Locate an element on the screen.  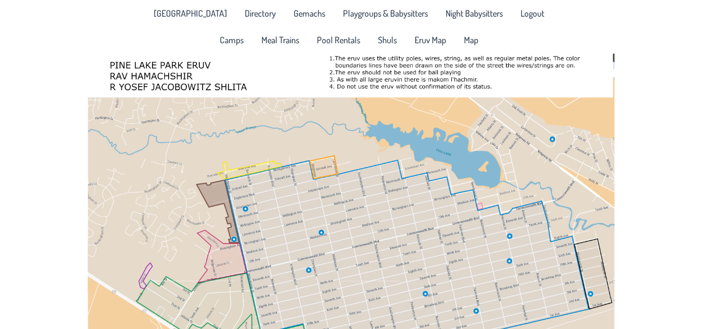
span: Shuls is located at coordinates (387, 40).